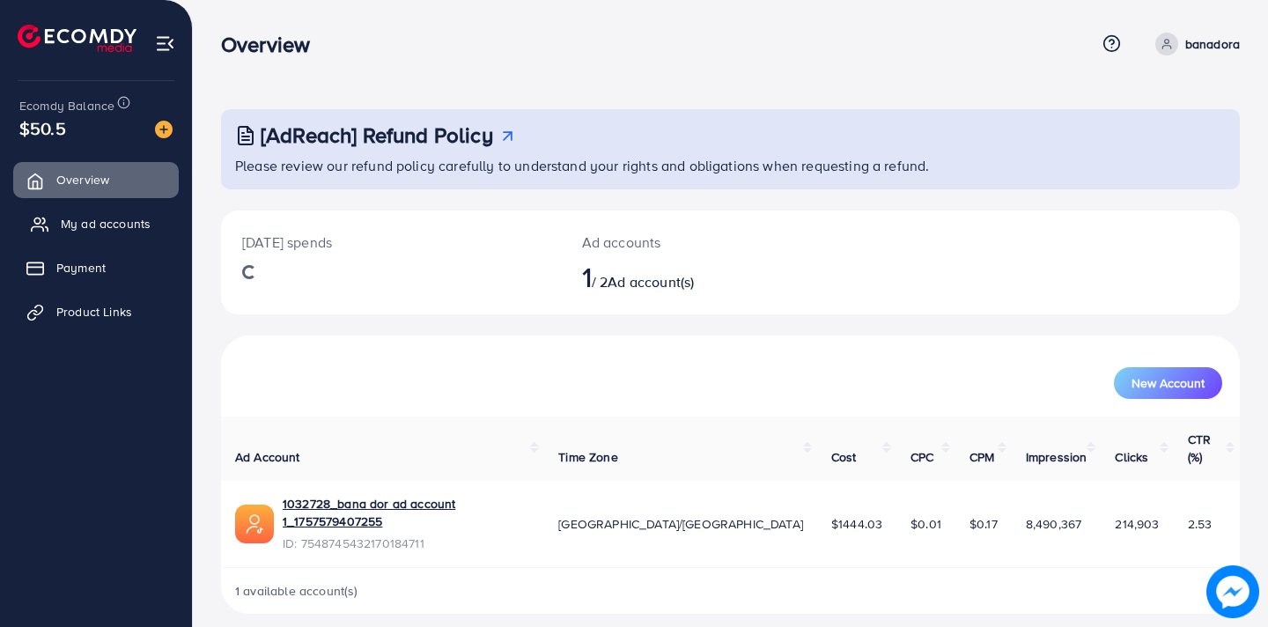 Image resolution: width=1268 pixels, height=627 pixels. Describe the element at coordinates (406, 543) in the screenshot. I see `span: ID: 7548745432170184711` at that location.